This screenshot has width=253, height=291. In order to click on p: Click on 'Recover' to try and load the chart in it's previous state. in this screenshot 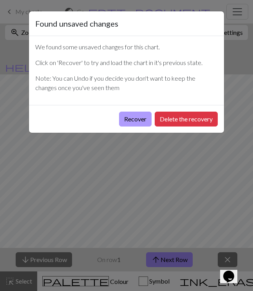, I will do `click(127, 63)`.